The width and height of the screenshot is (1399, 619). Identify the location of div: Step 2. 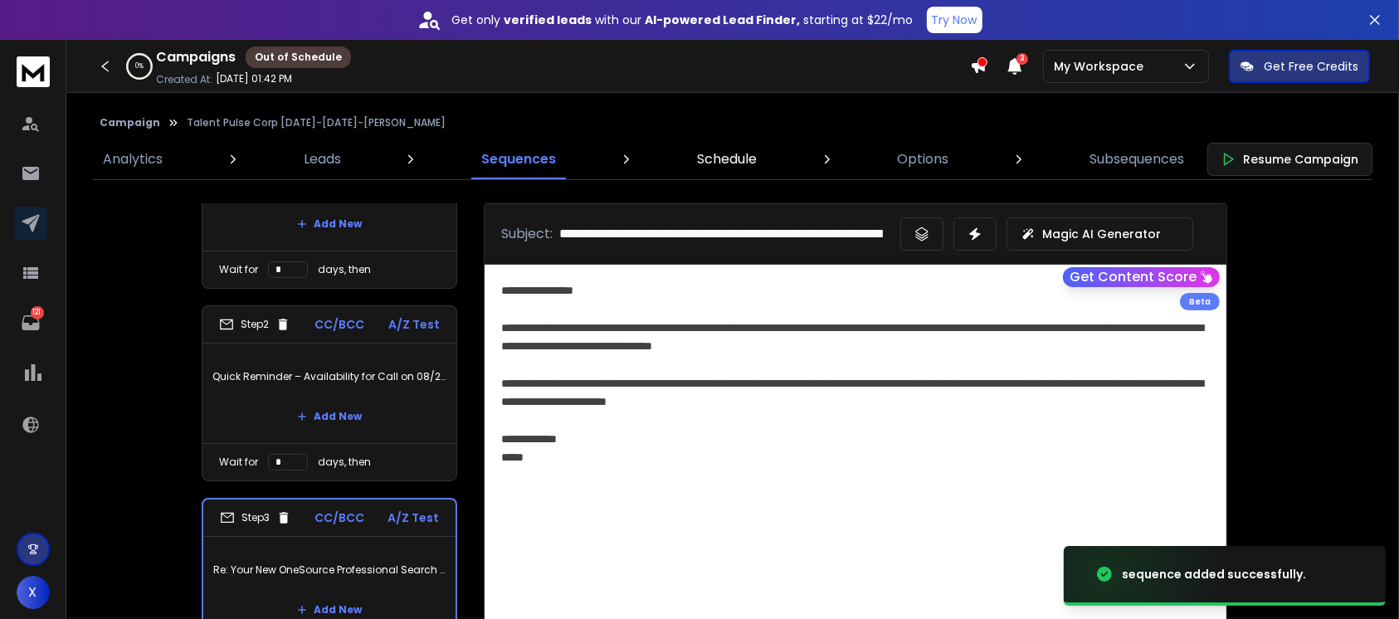
(255, 324).